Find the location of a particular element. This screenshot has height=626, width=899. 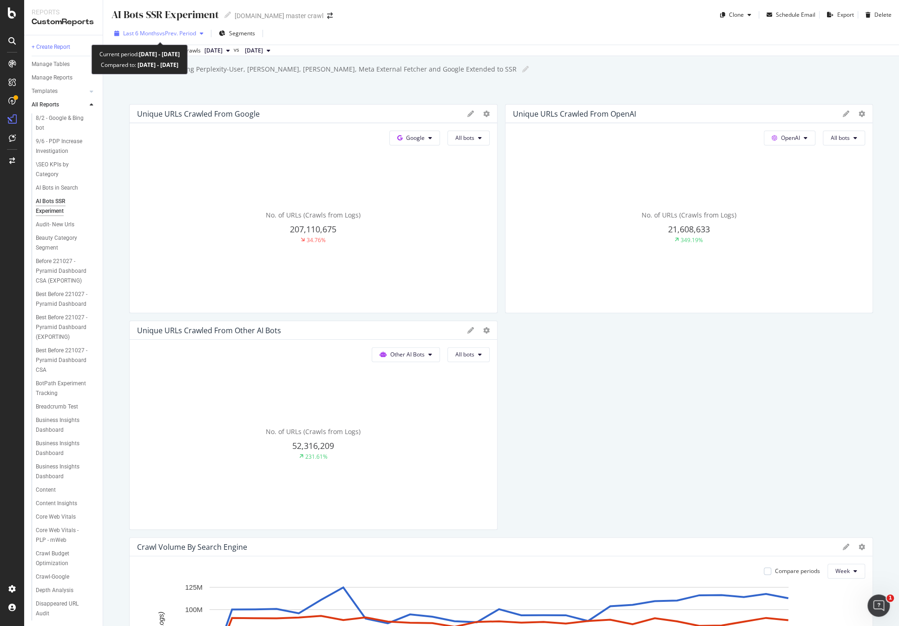

div: Crawl Budget Optimization is located at coordinates (62, 558).